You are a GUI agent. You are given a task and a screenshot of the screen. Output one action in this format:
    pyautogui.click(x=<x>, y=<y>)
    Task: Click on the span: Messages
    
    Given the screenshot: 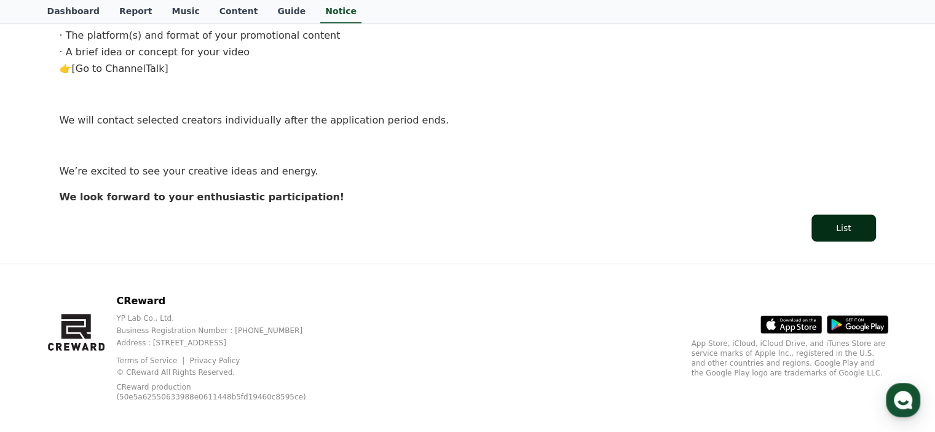 What is the action you would take?
    pyautogui.click(x=120, y=354)
    